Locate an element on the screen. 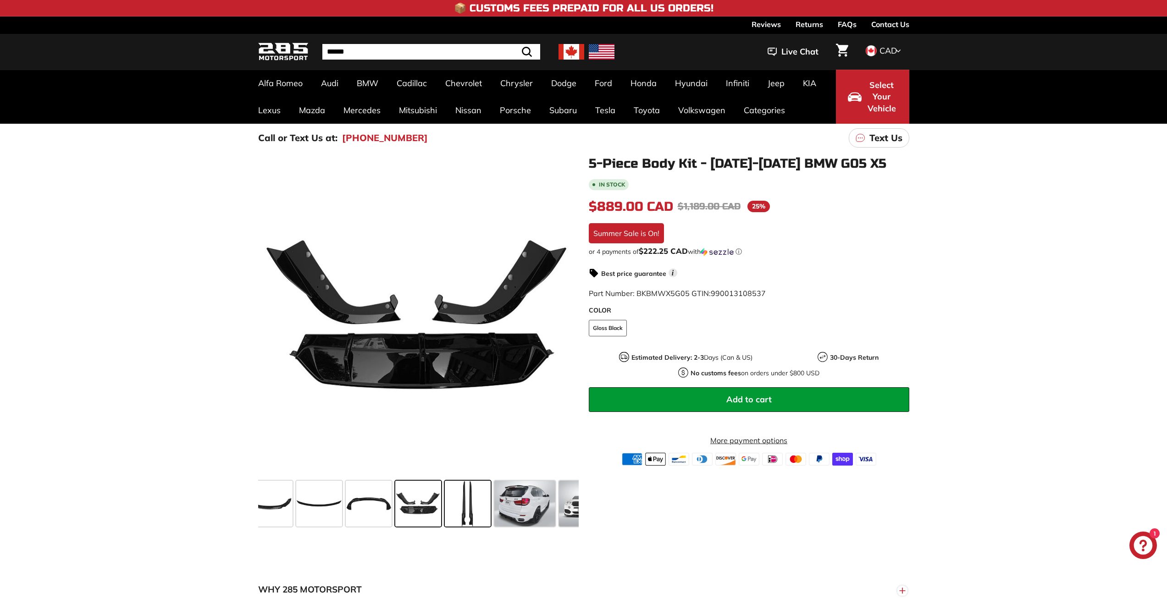 The image size is (1167, 598). span: Select Your Vehicle is located at coordinates (882, 97).